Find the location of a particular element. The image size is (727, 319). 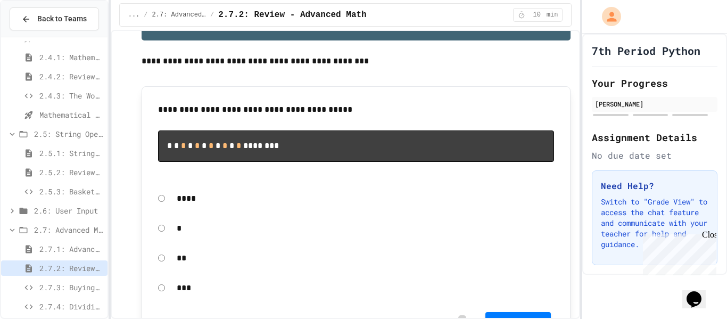

span: 2.5.3: Basketballs and Footballs is located at coordinates (71, 191).